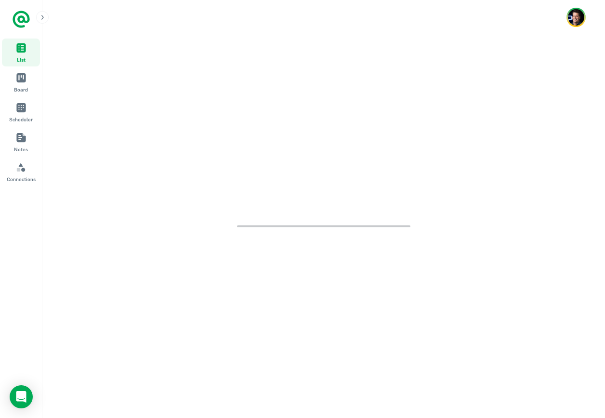 Image resolution: width=605 pixels, height=418 pixels. I want to click on a: Board, so click(21, 82).